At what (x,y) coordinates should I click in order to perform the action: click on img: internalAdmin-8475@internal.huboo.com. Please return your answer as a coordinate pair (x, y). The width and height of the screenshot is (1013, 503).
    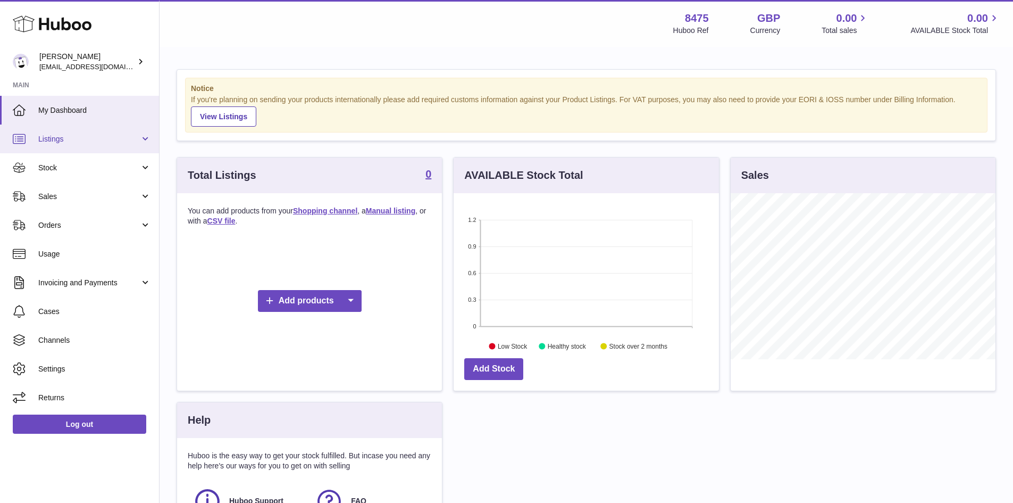
    Looking at the image, I should click on (21, 62).